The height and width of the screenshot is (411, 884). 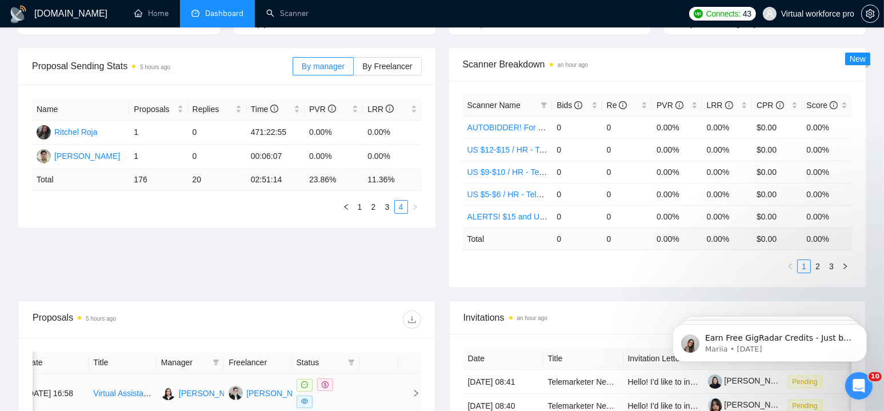 What do you see at coordinates (85, 23) in the screenshot?
I see `span: 100%` at bounding box center [85, 23].